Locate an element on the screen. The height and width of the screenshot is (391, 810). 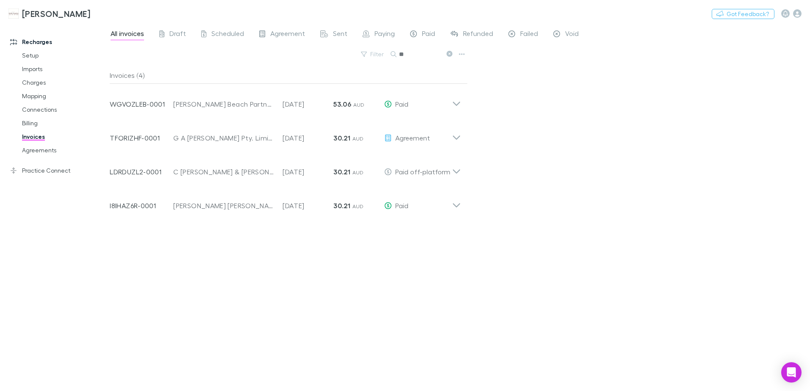
p: I8IHAZ6R-0001 is located at coordinates (141, 206).